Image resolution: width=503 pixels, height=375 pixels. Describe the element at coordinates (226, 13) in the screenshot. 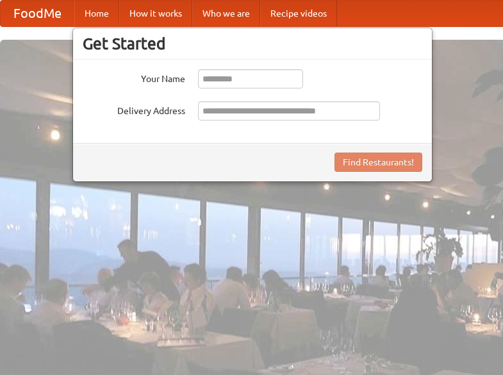

I see `a: Who we are` at that location.